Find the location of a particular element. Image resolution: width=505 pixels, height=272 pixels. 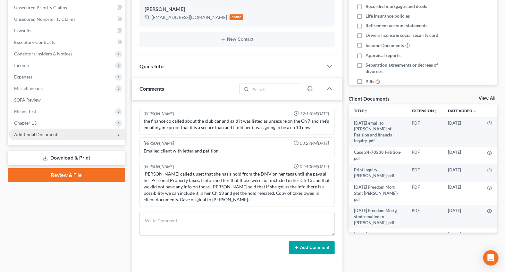

a: Unsecured Nonpriority Claims is located at coordinates (67, 19).